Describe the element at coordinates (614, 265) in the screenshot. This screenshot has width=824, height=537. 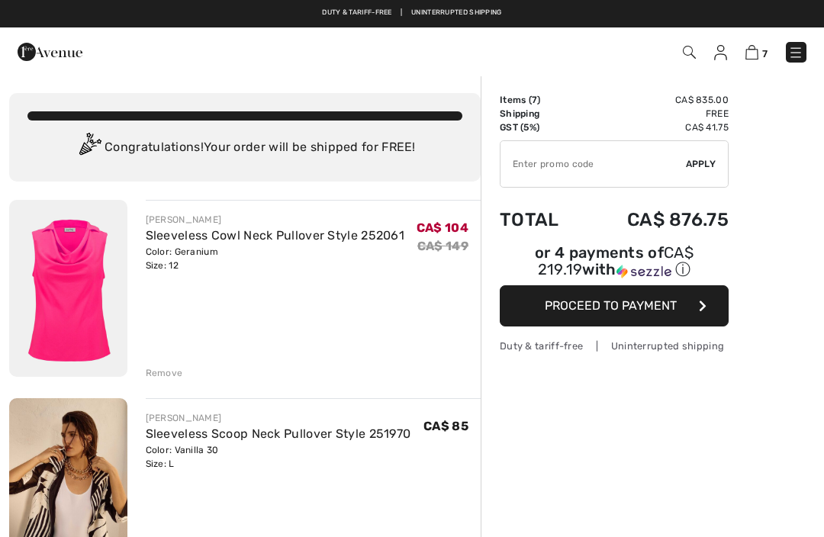
I see `div: or 4 payments ofCA$ 219.19withSezzle Click to learn more about Sezzle` at that location.